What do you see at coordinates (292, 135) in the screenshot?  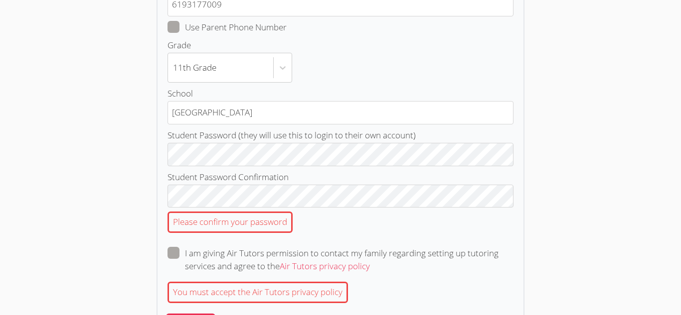 I see `span: Student Password (they will use this to login to their own account)` at bounding box center [292, 135].